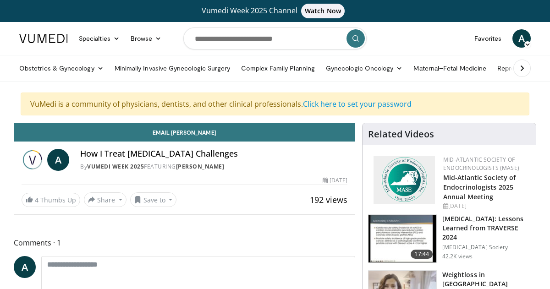 This screenshot has height=289, width=550. What do you see at coordinates (422, 254) in the screenshot?
I see `span: 17:44` at bounding box center [422, 254].